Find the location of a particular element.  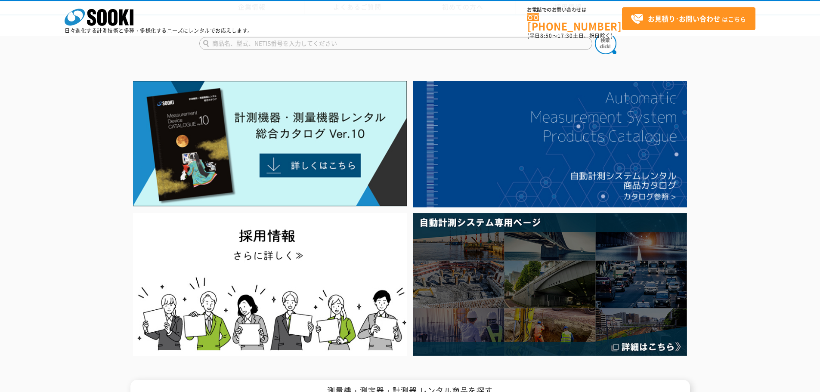

span: はこちら is located at coordinates (688, 19).